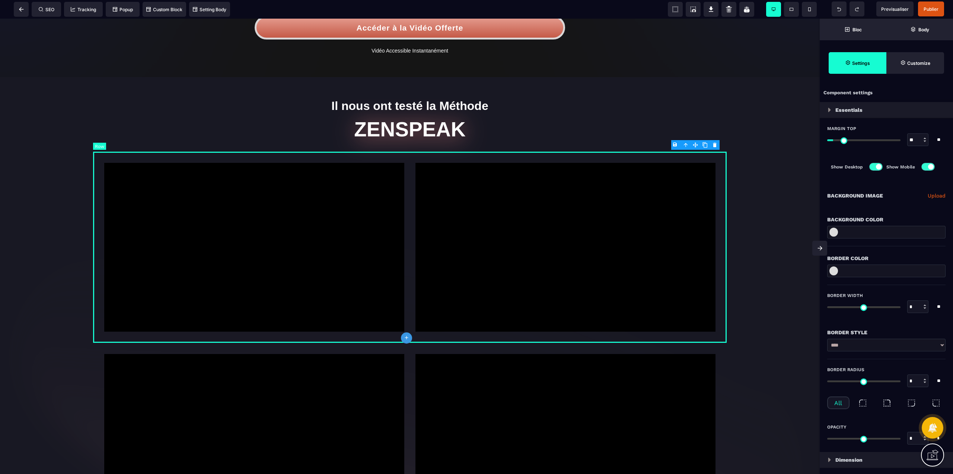 This screenshot has height=474, width=953. What do you see at coordinates (895, 9) in the screenshot?
I see `span: Previsualiser` at bounding box center [895, 9].